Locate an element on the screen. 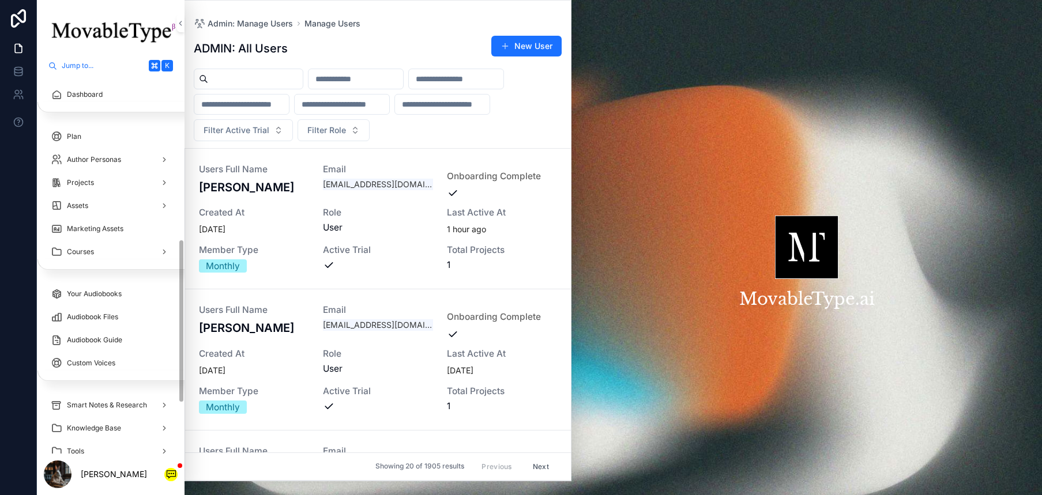  span: K is located at coordinates (167, 66).